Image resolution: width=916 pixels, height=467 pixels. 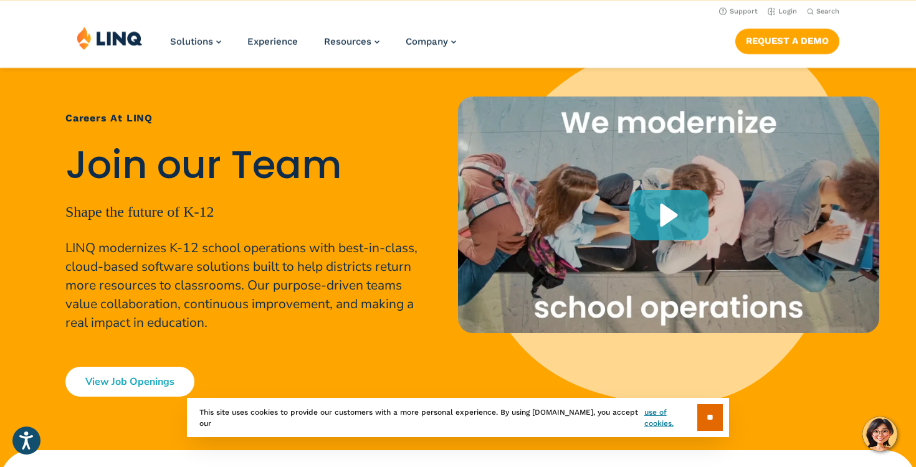 What do you see at coordinates (243, 212) in the screenshot?
I see `p: Shape the future of K-12` at bounding box center [243, 212].